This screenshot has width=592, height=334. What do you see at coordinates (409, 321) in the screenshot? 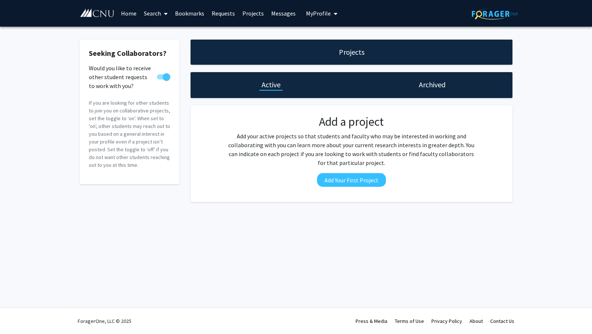
I see `a: Terms of Use` at bounding box center [409, 321].